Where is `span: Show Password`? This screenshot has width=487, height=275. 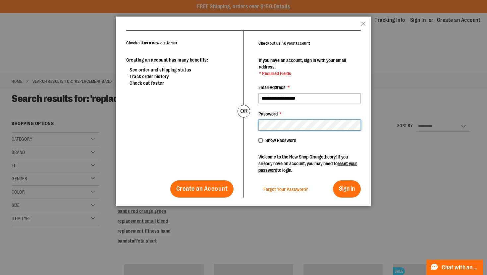 span: Show Password is located at coordinates (281, 140).